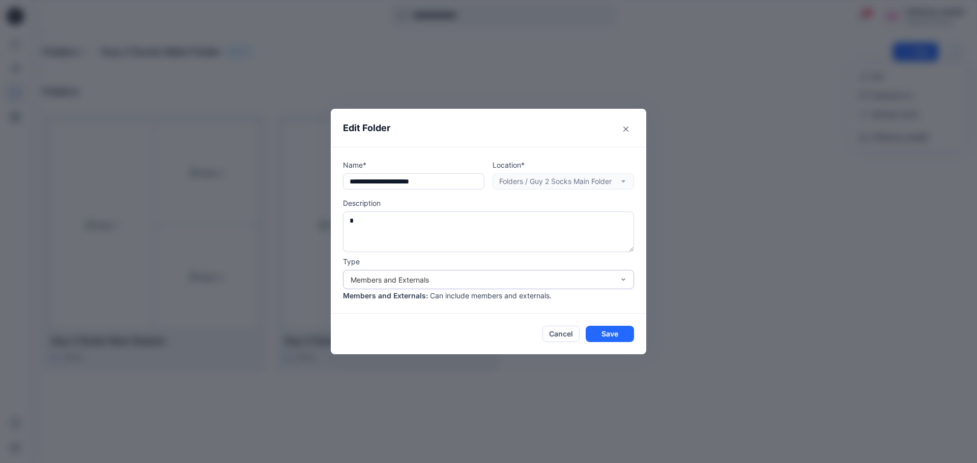  What do you see at coordinates (414, 165) in the screenshot?
I see `p: Name*` at bounding box center [414, 165].